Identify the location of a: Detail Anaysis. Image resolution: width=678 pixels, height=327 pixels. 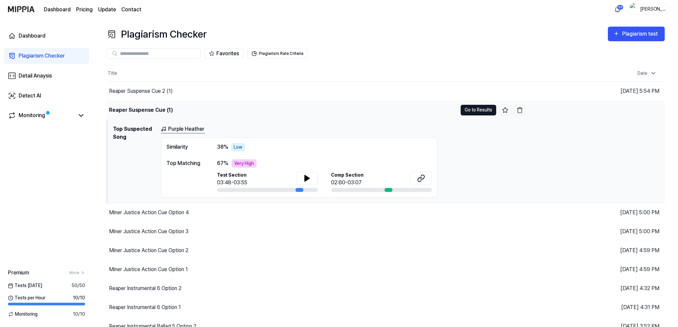
(47, 76).